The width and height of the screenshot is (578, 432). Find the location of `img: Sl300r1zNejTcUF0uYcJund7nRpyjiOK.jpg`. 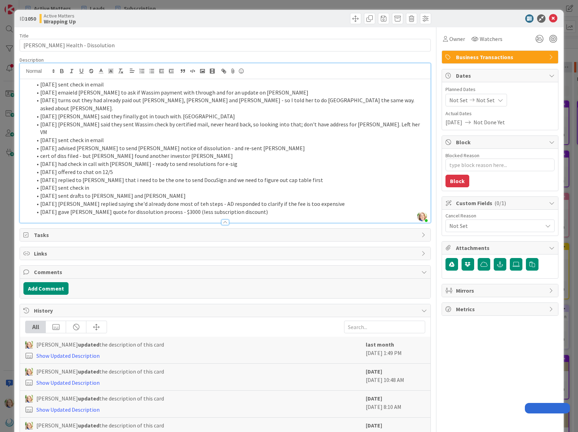

img: Sl300r1zNejTcUF0uYcJund7nRpyjiOK.jpg is located at coordinates (422, 216).